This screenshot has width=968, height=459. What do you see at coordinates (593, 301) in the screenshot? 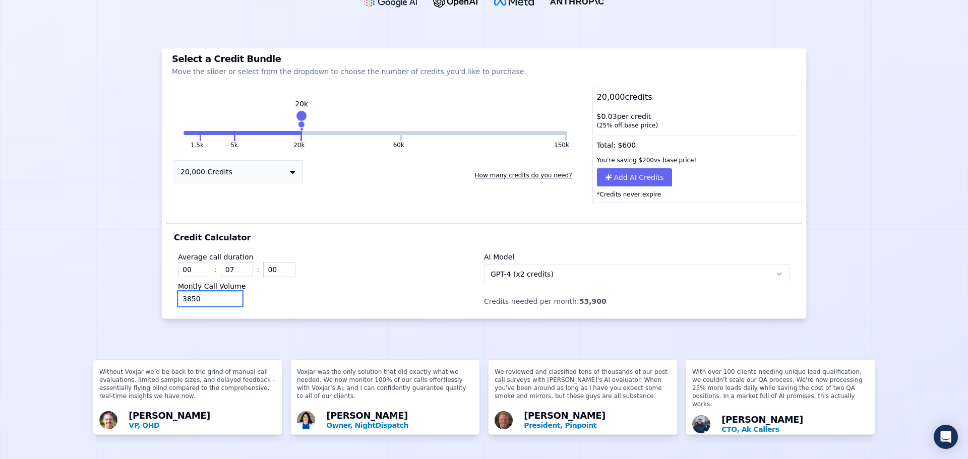
I see `span: 53,900` at bounding box center [593, 301].